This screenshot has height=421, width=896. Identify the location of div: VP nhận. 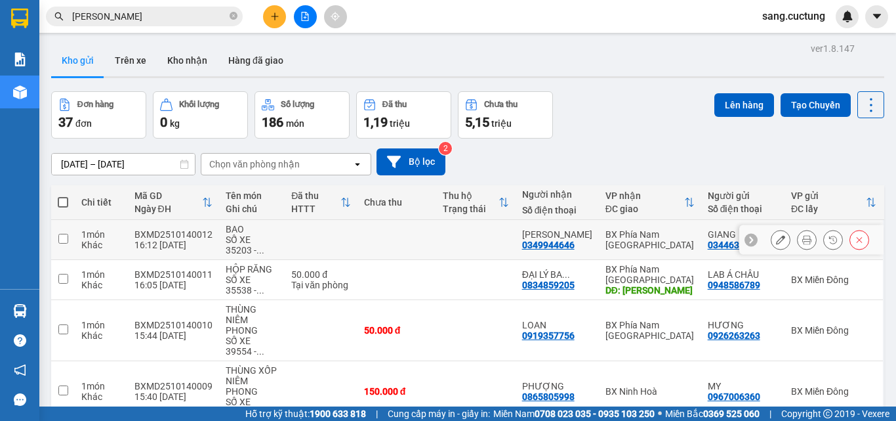
(645, 196).